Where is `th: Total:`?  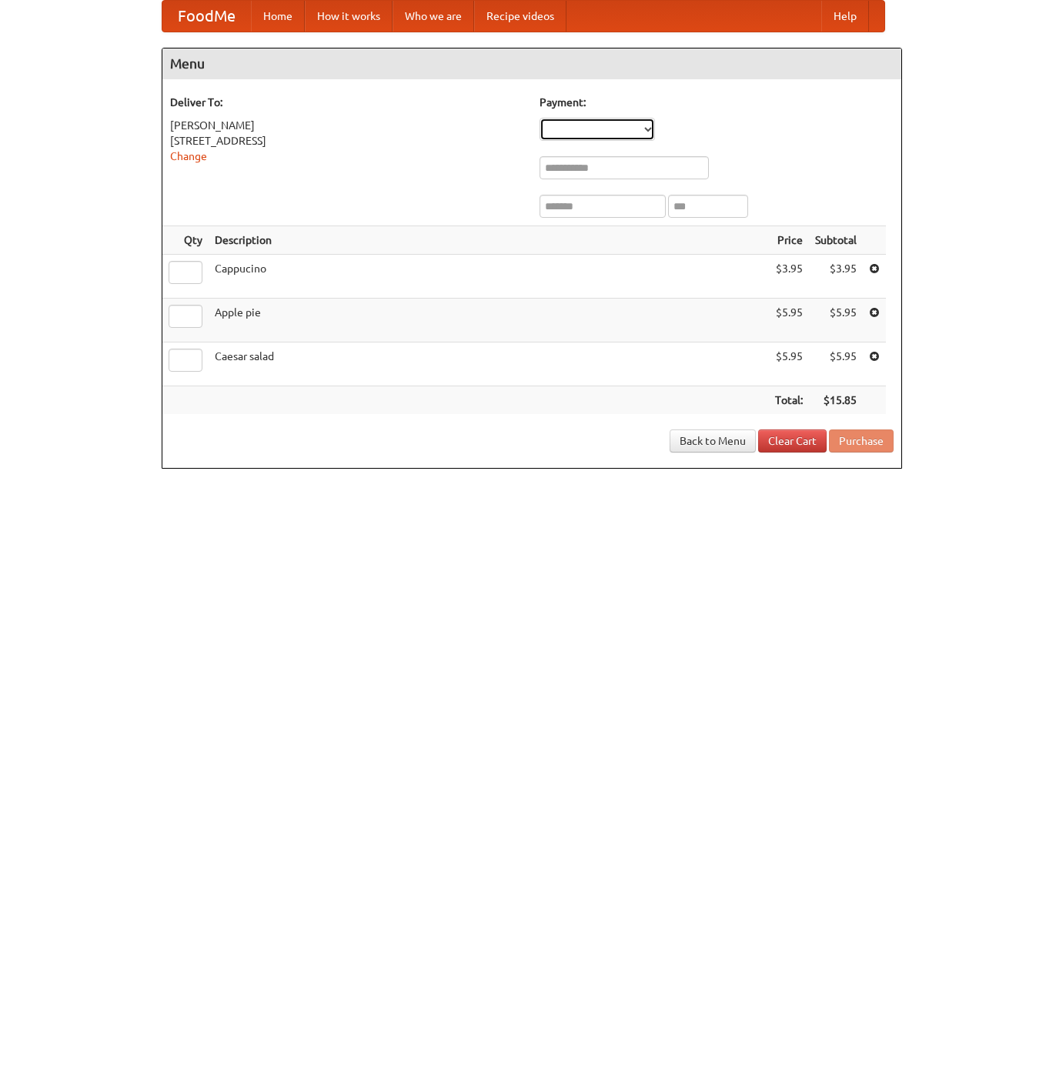 th: Total: is located at coordinates (789, 400).